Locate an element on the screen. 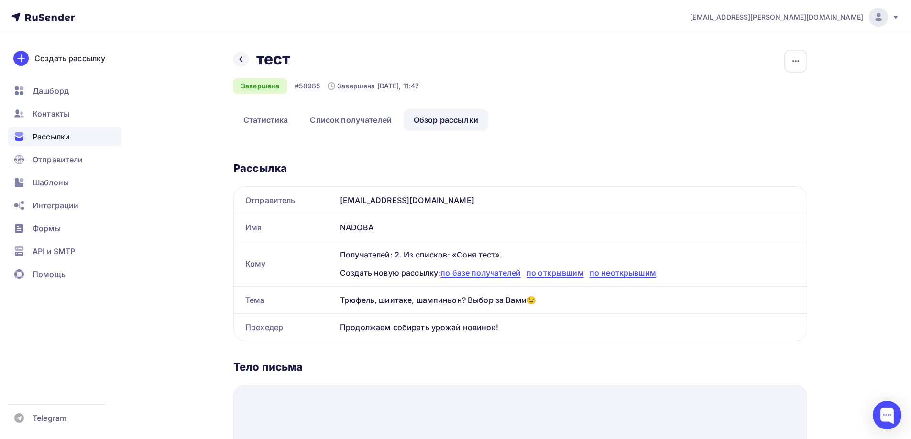  div: Тело письма is located at coordinates (520, 367).